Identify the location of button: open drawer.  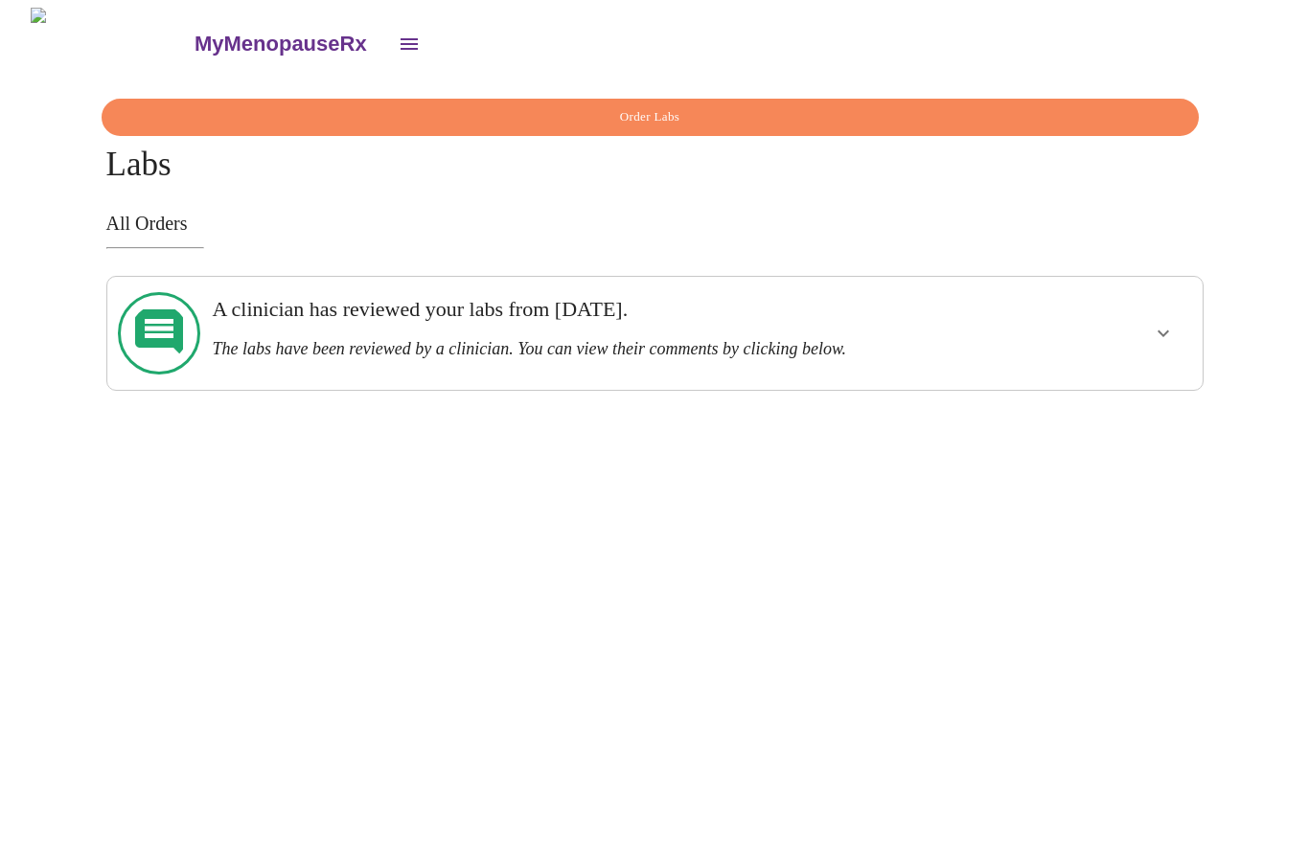
(409, 44).